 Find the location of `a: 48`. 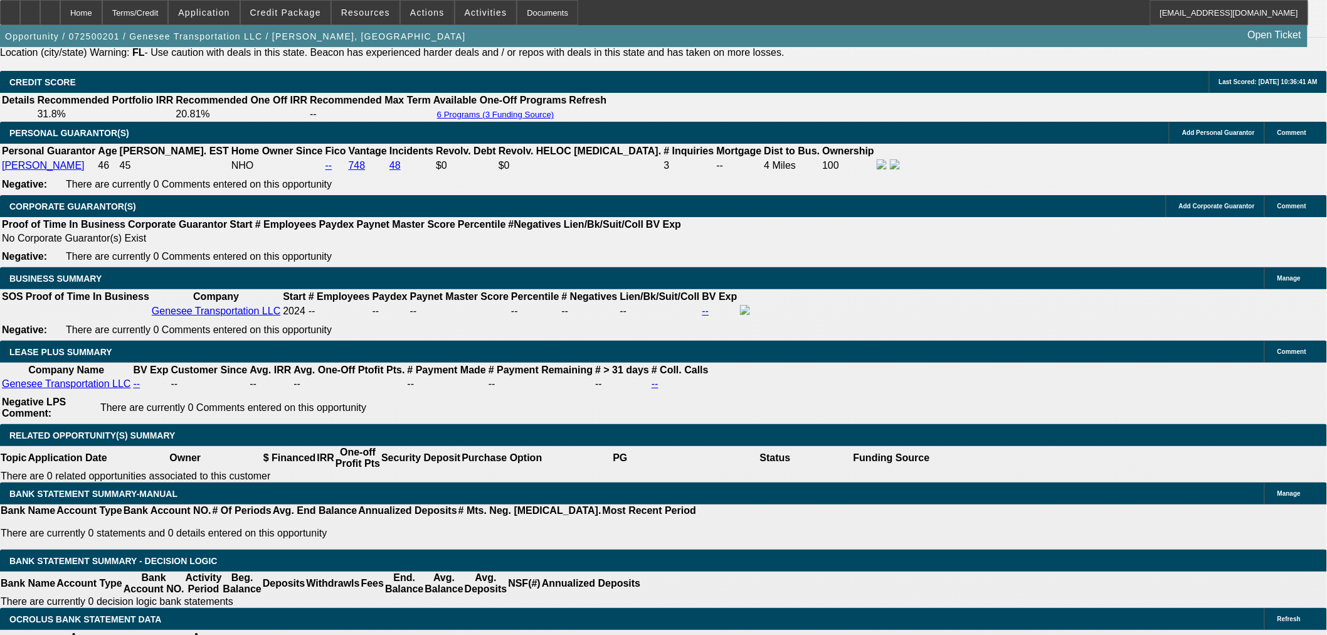

a: 48 is located at coordinates (395, 165).